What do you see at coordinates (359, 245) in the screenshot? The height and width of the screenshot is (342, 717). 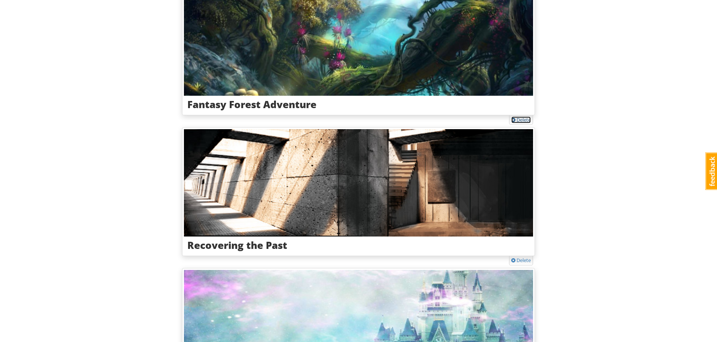 I see `h3: Recovering the Past` at bounding box center [359, 245].